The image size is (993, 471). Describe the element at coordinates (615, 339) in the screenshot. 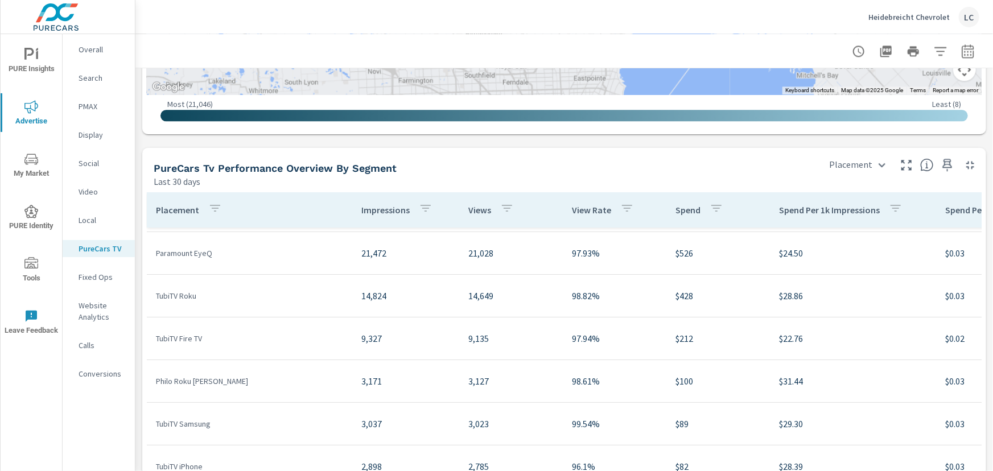

I see `p: 97.94%` at that location.